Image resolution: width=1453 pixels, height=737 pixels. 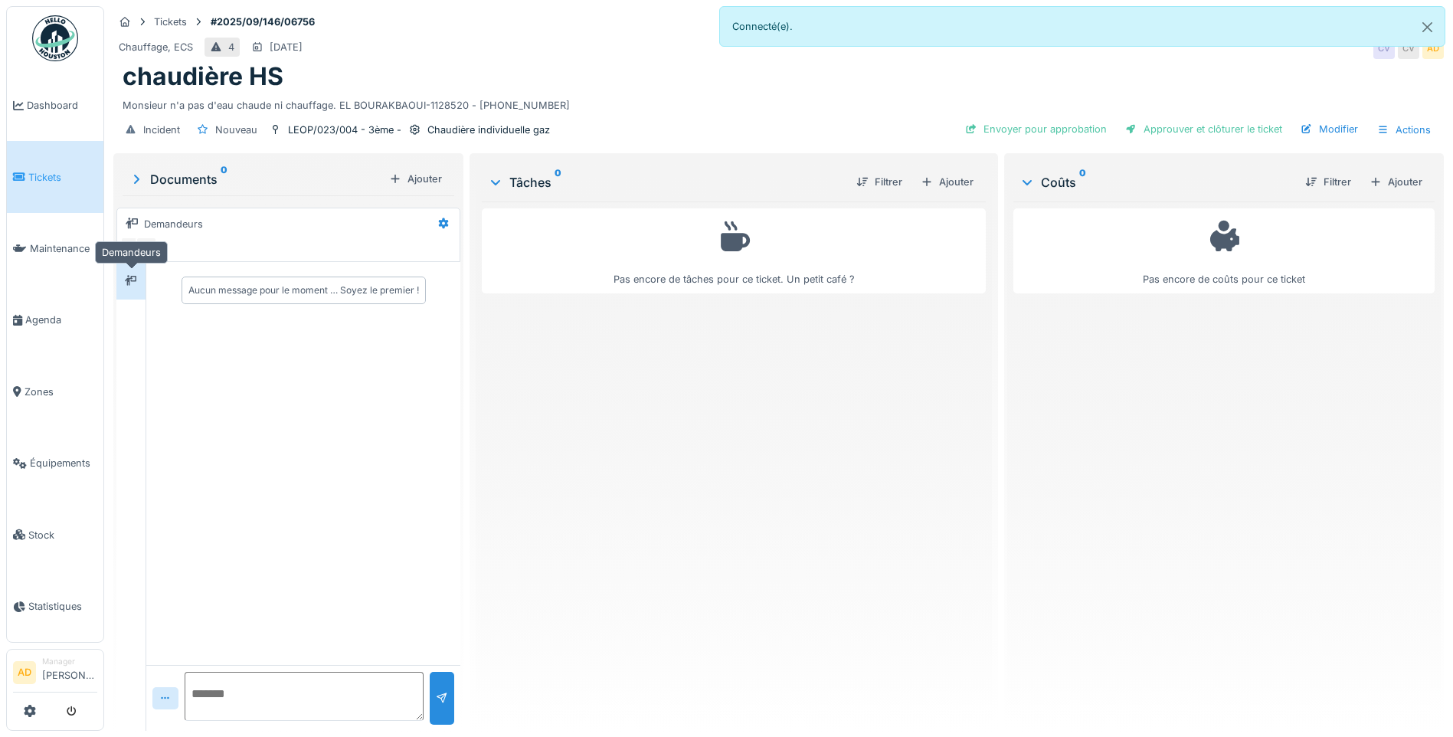 I want to click on div: Tâches, so click(x=665, y=182).